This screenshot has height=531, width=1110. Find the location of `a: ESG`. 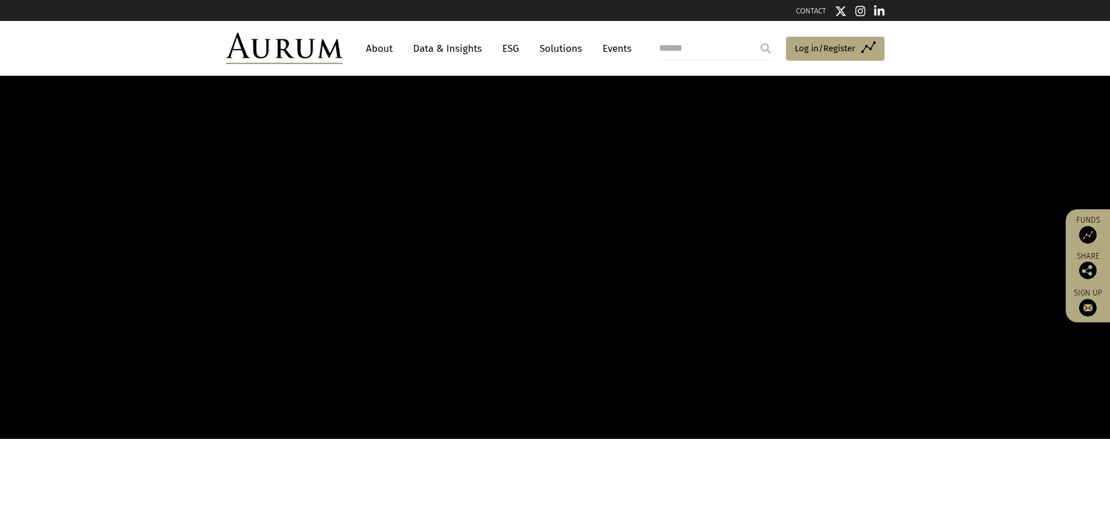

a: ESG is located at coordinates (510, 48).